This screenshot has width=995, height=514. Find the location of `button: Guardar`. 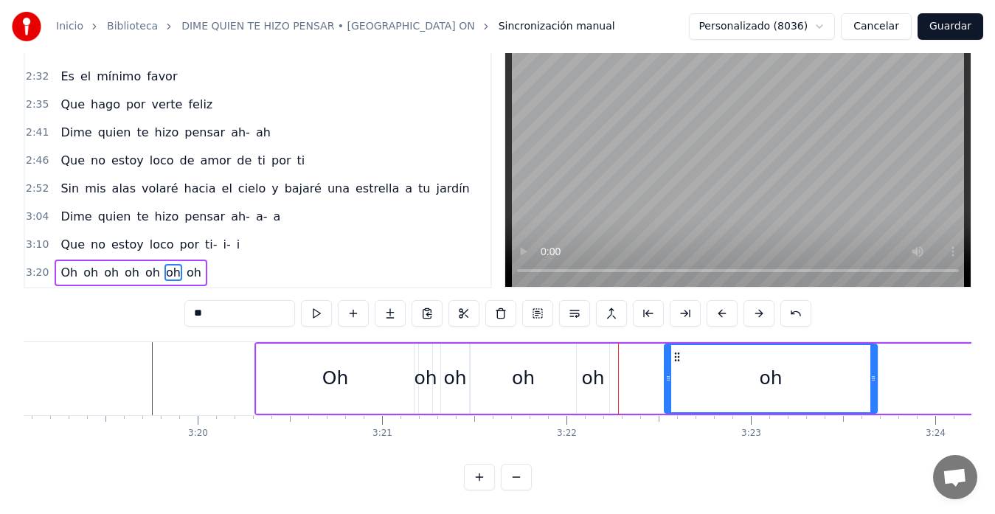

button: Guardar is located at coordinates (950, 27).